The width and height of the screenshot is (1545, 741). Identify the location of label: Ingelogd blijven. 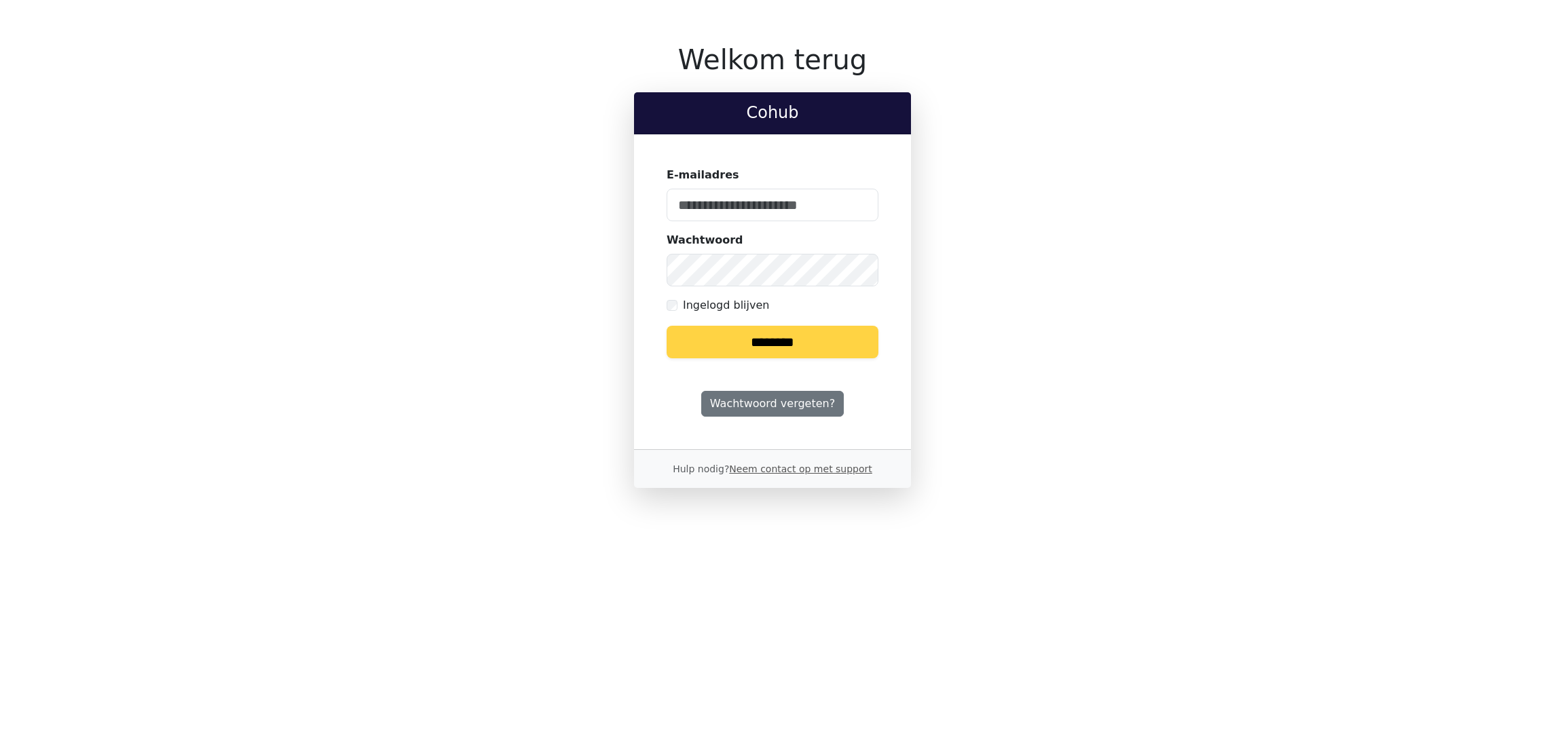
(726, 305).